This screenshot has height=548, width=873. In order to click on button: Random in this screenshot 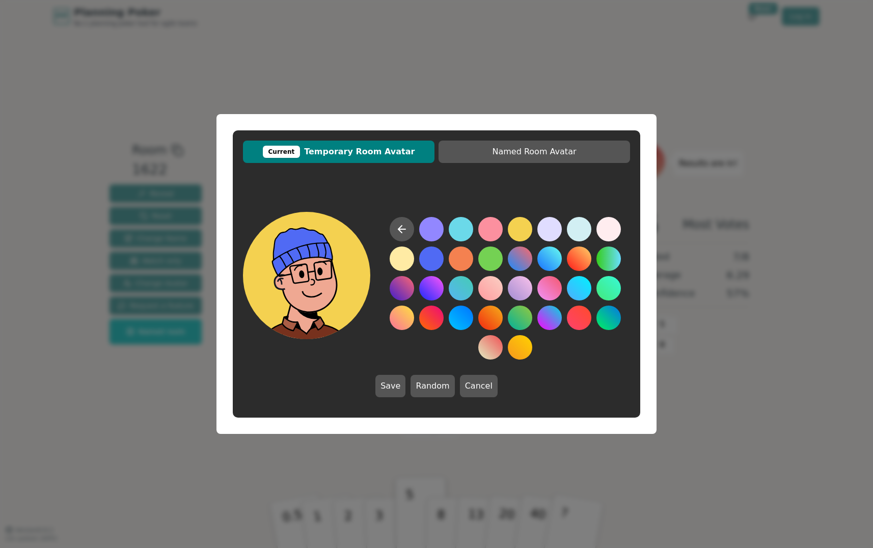, I will do `click(433, 386)`.